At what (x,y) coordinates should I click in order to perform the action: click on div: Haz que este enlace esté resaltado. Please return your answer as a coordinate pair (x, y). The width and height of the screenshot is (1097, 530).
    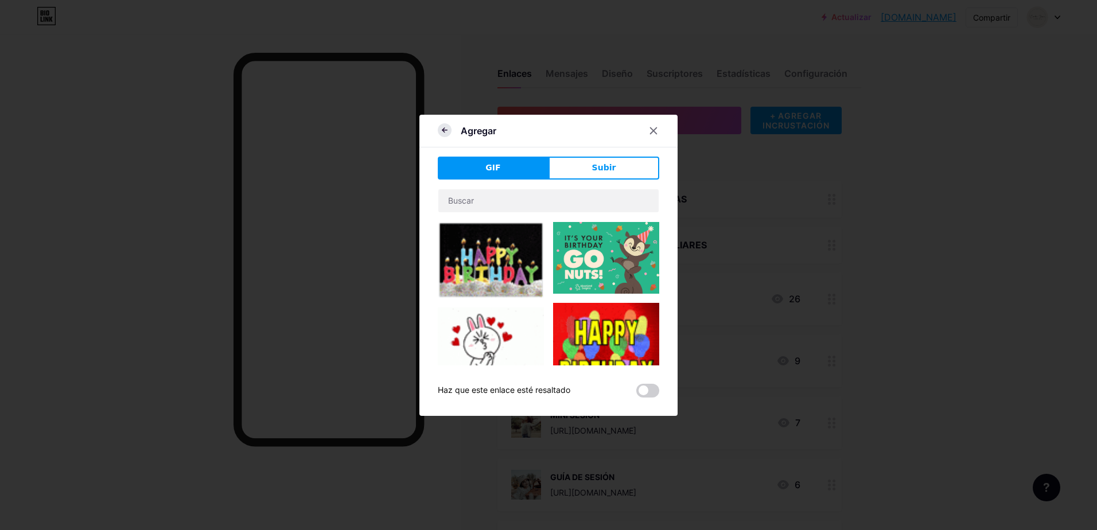
    Looking at the image, I should click on (504, 391).